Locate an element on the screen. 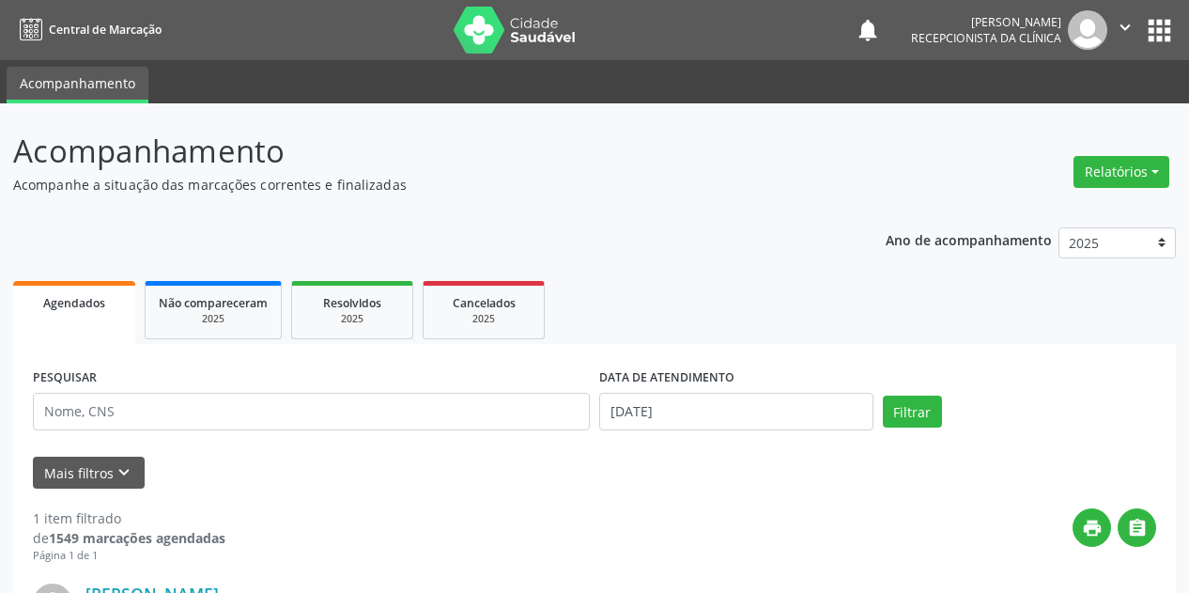 This screenshot has height=593, width=1189. i: print is located at coordinates (1093, 528).